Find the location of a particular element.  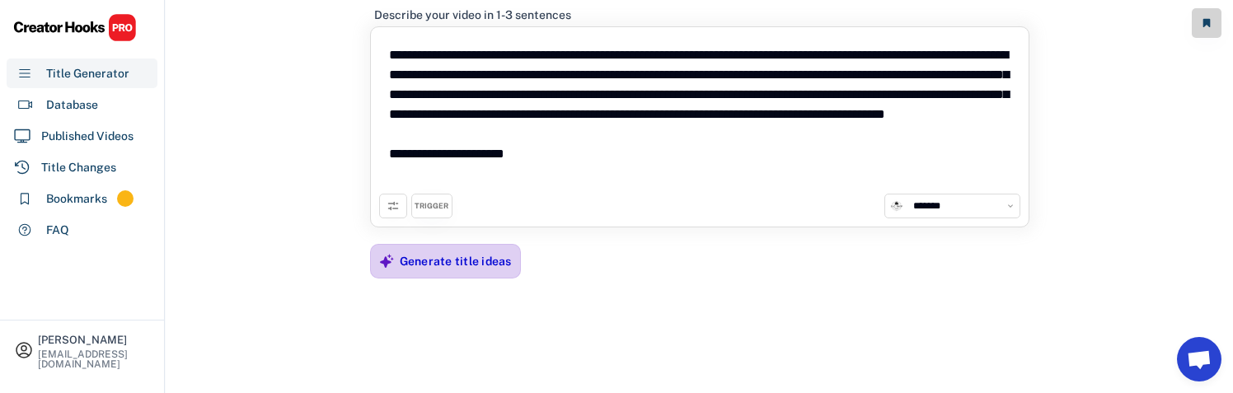

div: Title Changes is located at coordinates (78, 167).